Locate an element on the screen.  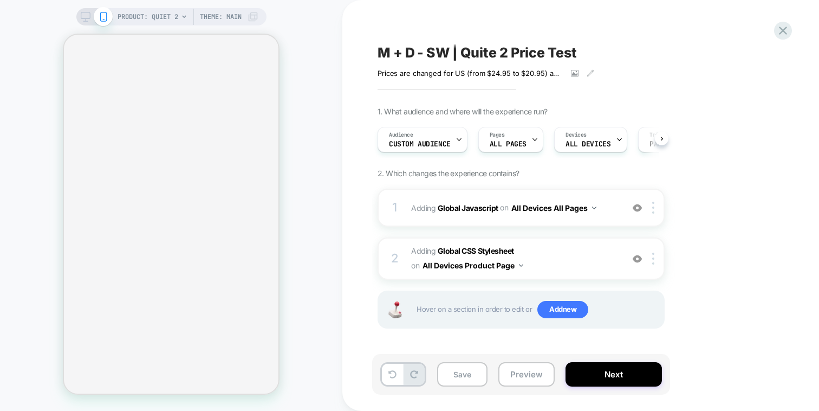
span: Devices is located at coordinates (576, 135).